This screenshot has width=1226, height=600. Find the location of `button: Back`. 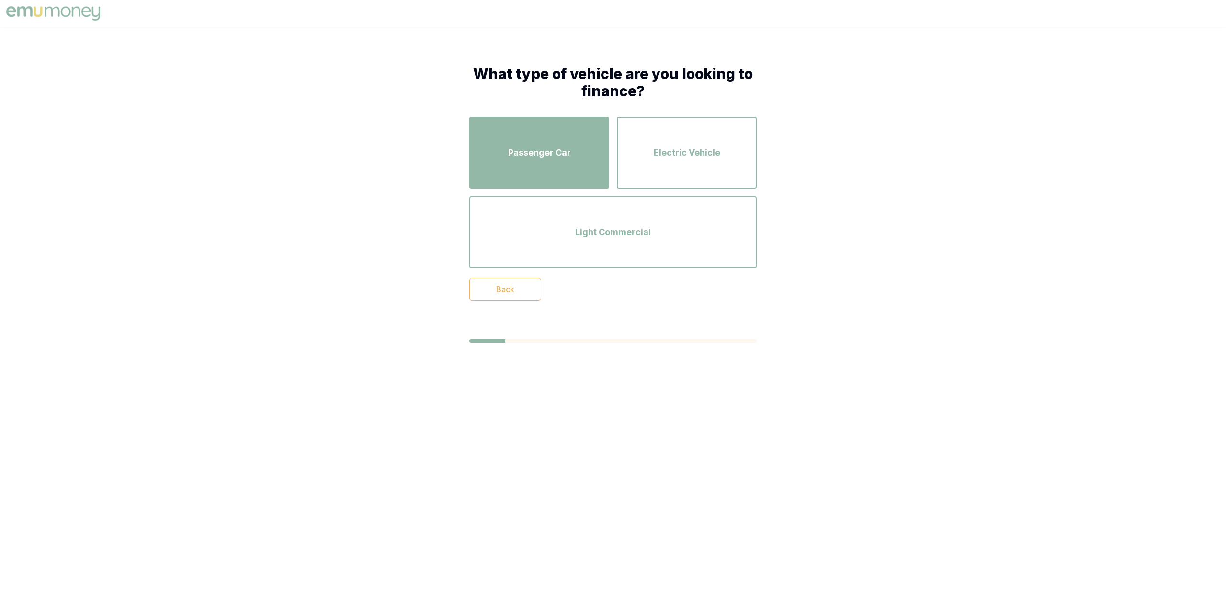

button: Back is located at coordinates (505, 289).